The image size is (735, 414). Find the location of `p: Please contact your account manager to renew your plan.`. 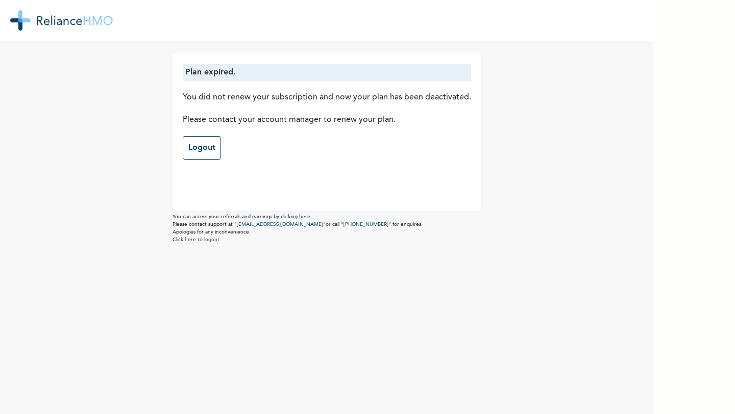

p: Please contact your account manager to renew your plan. is located at coordinates (327, 120).